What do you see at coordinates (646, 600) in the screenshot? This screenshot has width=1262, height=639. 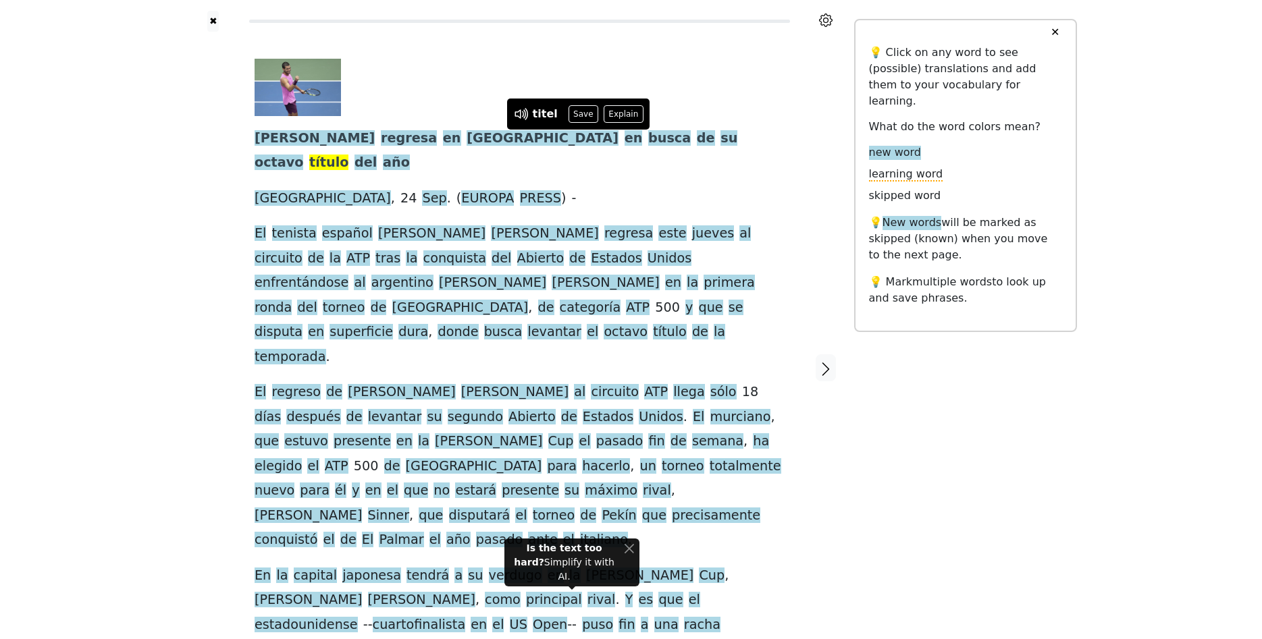 I see `span: es` at bounding box center [646, 600].